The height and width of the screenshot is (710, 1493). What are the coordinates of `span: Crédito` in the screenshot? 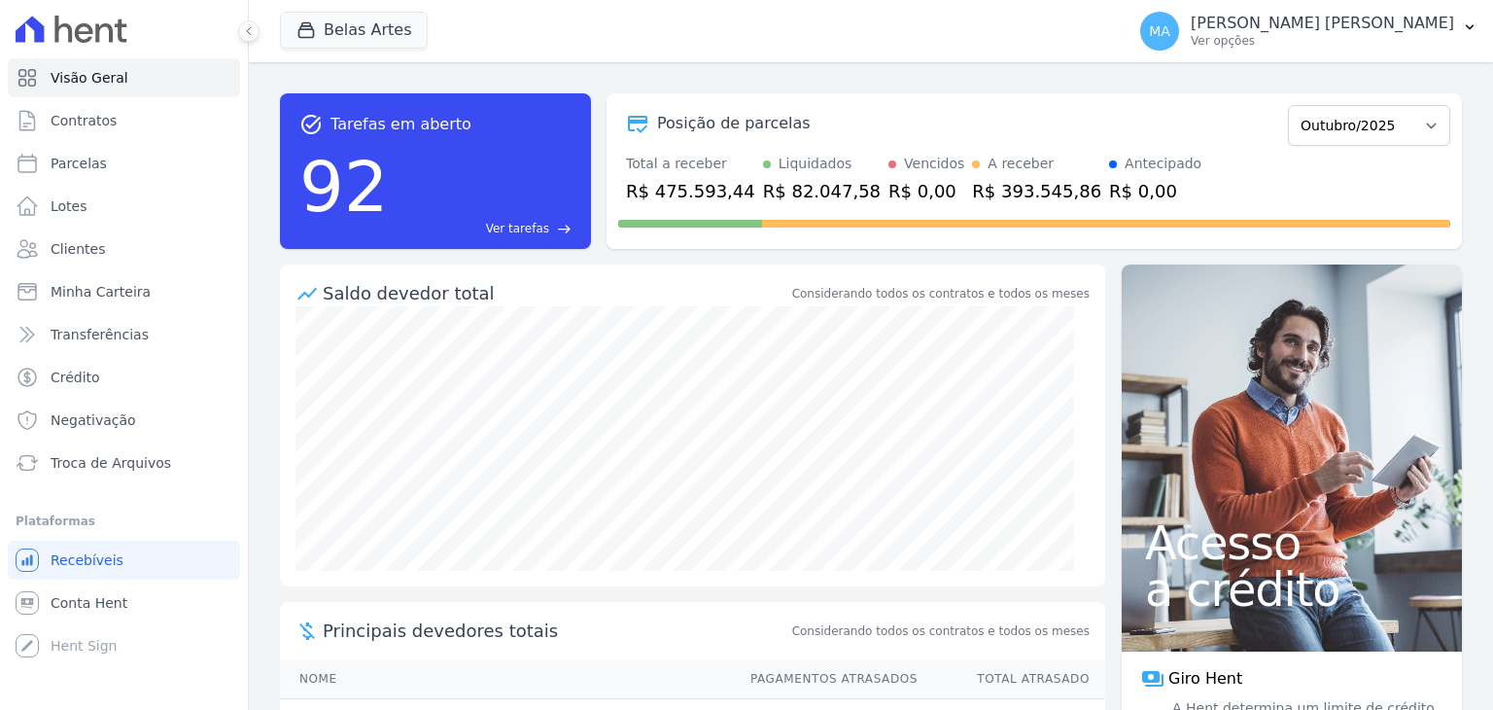 It's located at (75, 377).